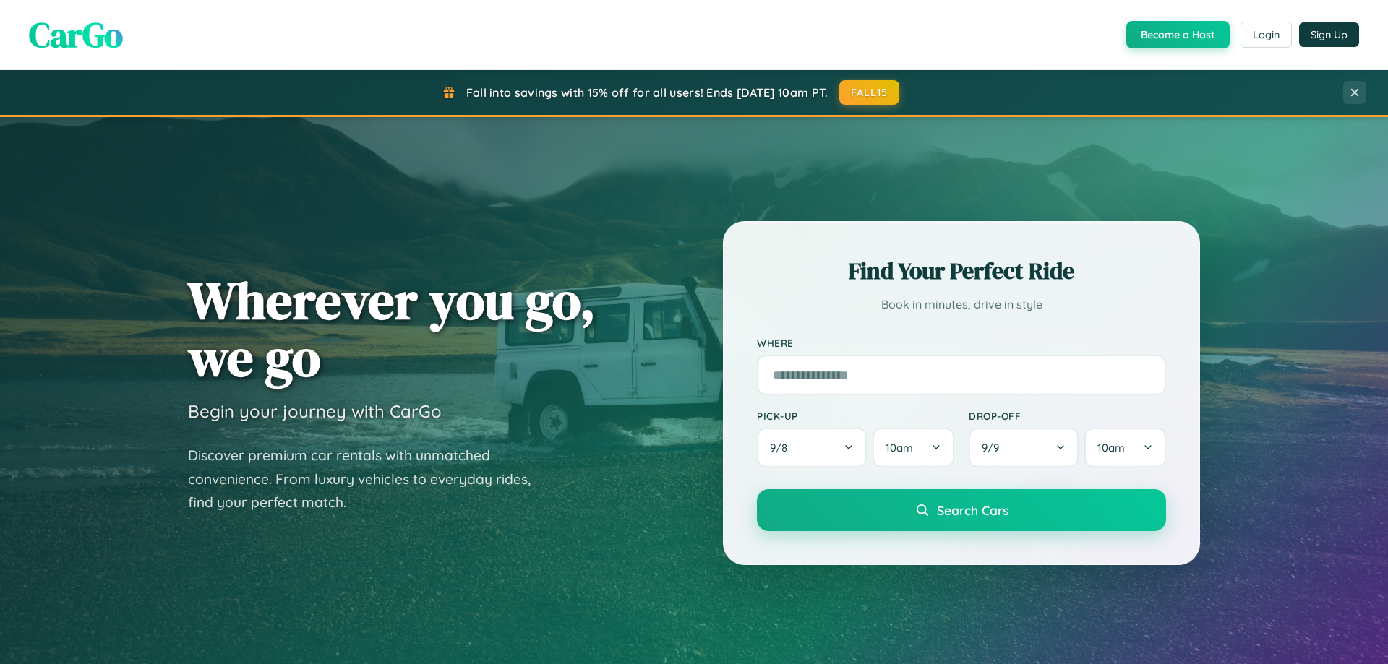 This screenshot has height=664, width=1388. I want to click on label: Drop-off, so click(1067, 416).